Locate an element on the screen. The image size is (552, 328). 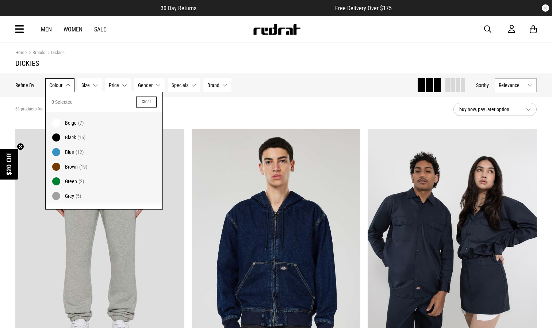
button: Sortby is located at coordinates (483, 85).